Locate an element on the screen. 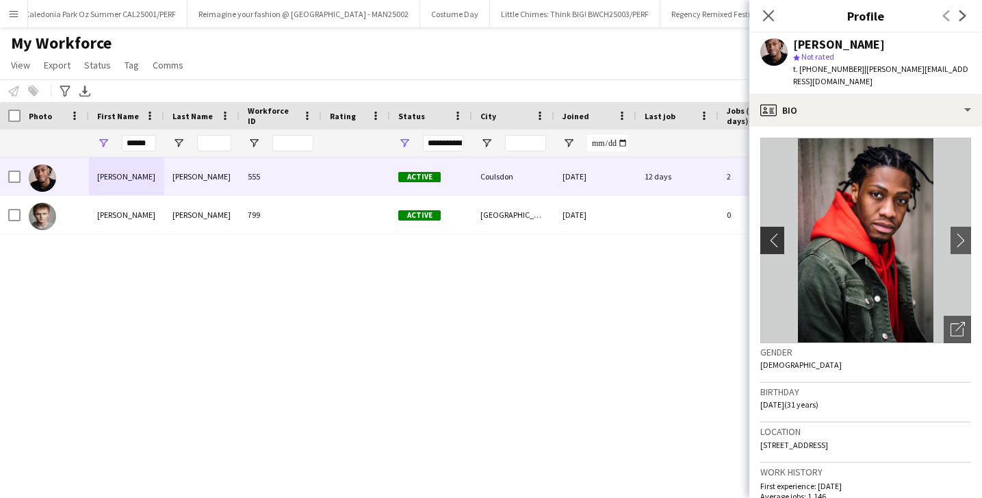 The image size is (982, 498). span: Not rated is located at coordinates (818, 56).